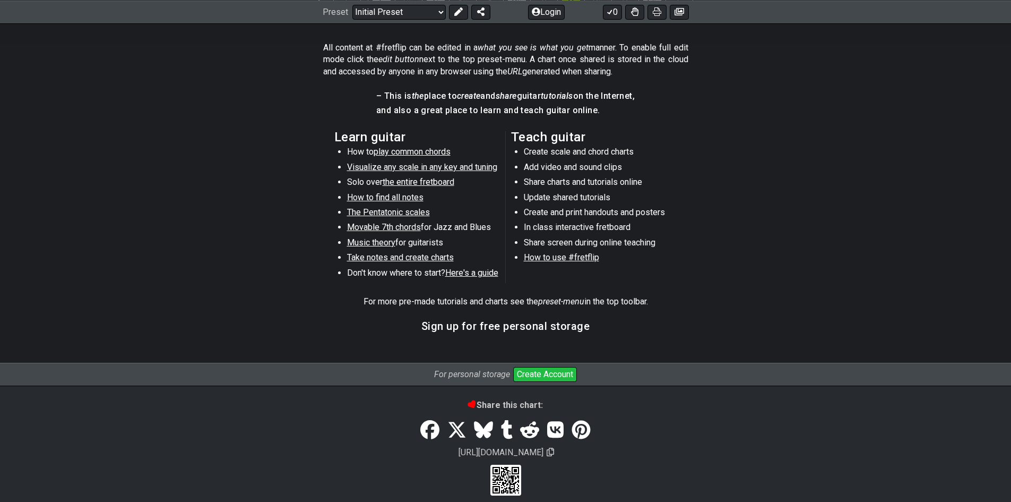 The height and width of the screenshot is (502, 1011). I want to click on h4: – This is place to and guitar on the Internet,, so click(505, 96).